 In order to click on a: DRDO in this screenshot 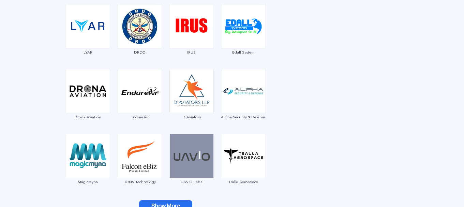, I will do `click(140, 38)`.